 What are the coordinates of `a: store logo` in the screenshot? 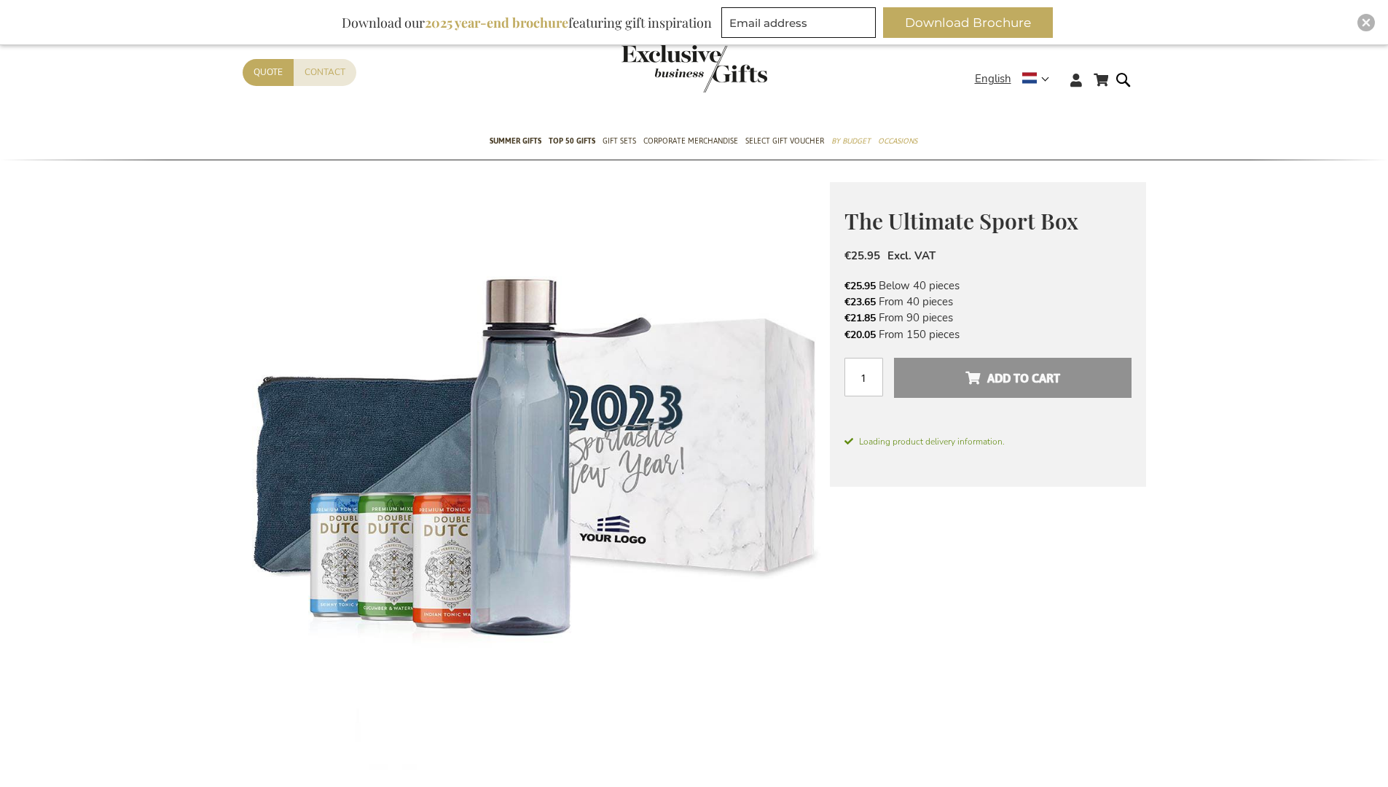 It's located at (658, 68).